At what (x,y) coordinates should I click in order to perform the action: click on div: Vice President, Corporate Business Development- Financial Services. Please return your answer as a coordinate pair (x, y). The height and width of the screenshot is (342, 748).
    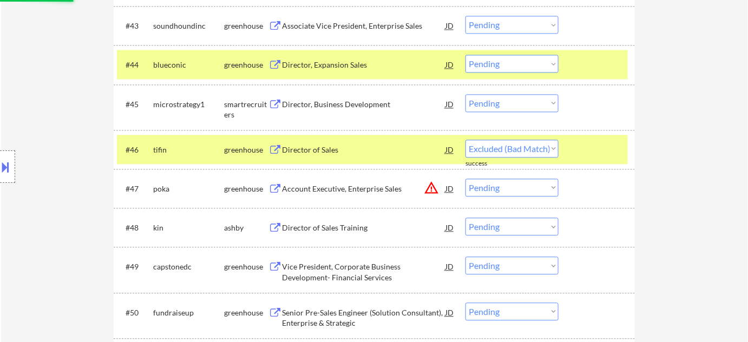
    Looking at the image, I should click on (364, 272).